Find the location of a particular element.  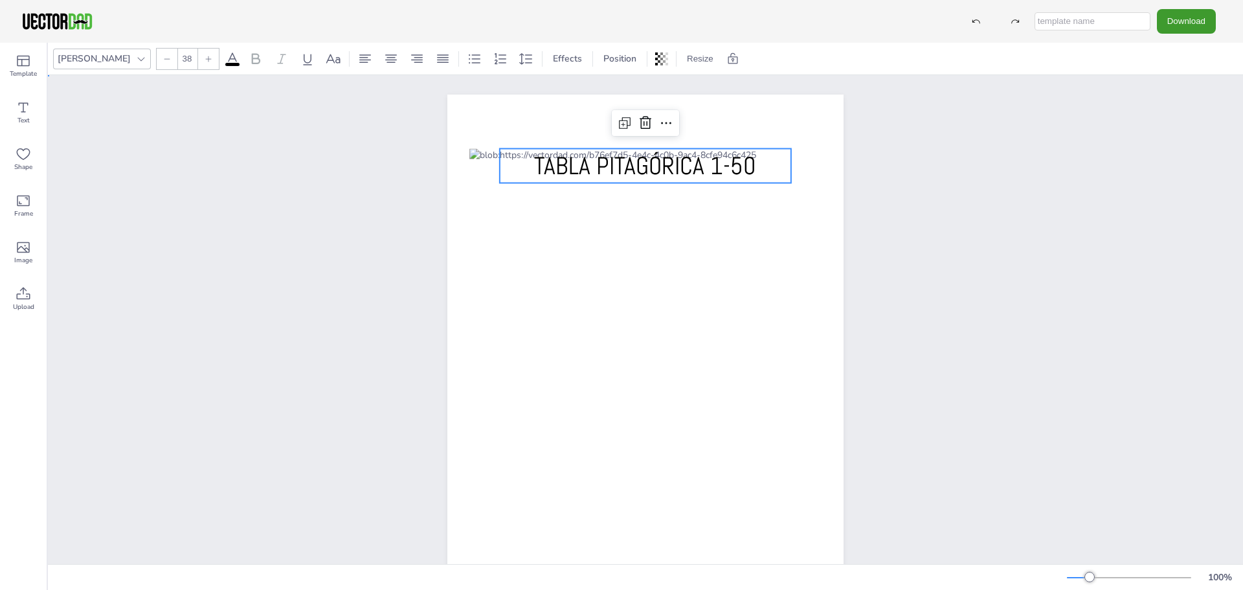

img: VectorDad-1.png is located at coordinates (57, 21).